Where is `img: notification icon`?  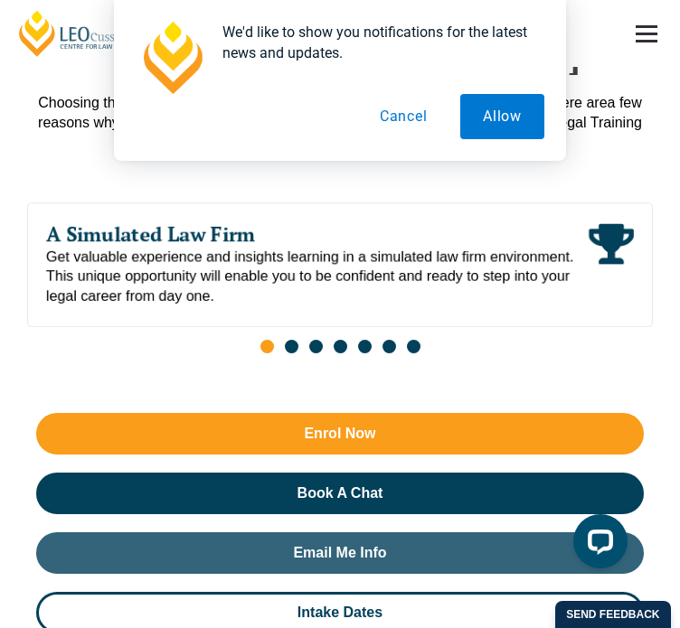 img: notification icon is located at coordinates (172, 58).